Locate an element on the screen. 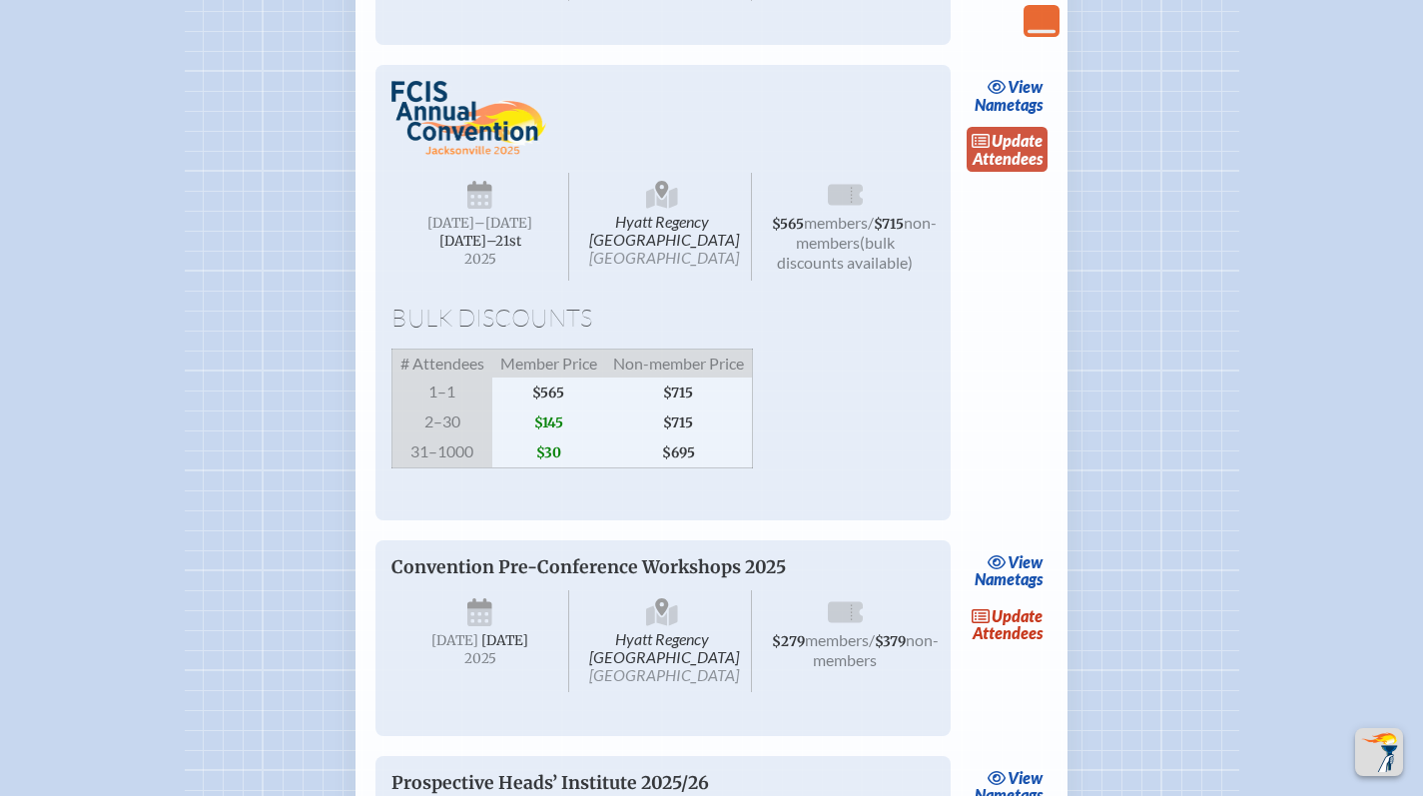  h1: Bulk Discounts is located at coordinates (663, 319).